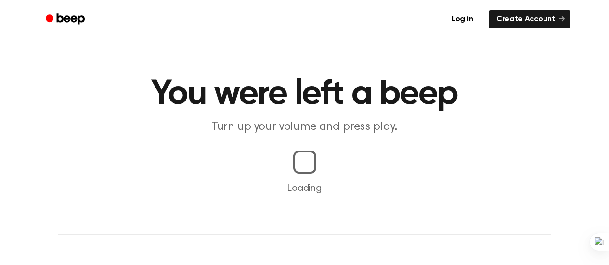 Image resolution: width=609 pixels, height=265 pixels. Describe the element at coordinates (304, 189) in the screenshot. I see `p: Loading` at that location.